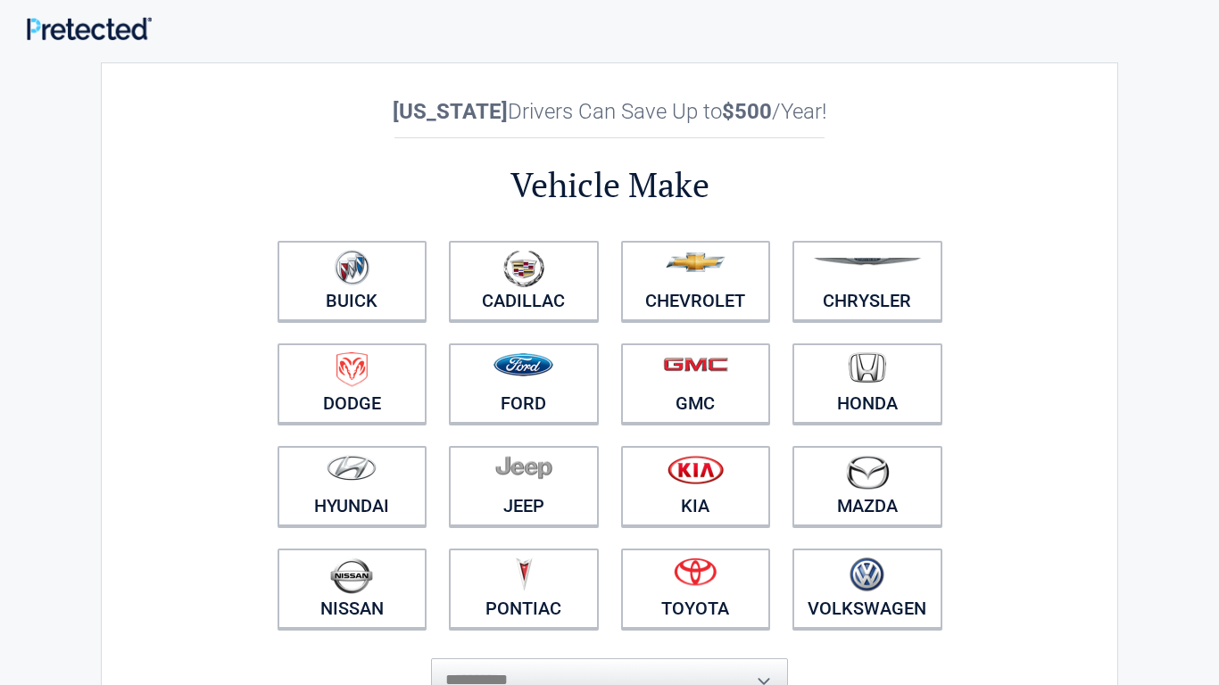  I want to click on a: Honda, so click(867, 384).